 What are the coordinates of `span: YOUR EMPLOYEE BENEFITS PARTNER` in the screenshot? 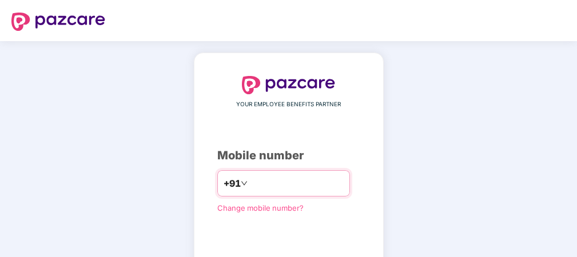 It's located at (288, 105).